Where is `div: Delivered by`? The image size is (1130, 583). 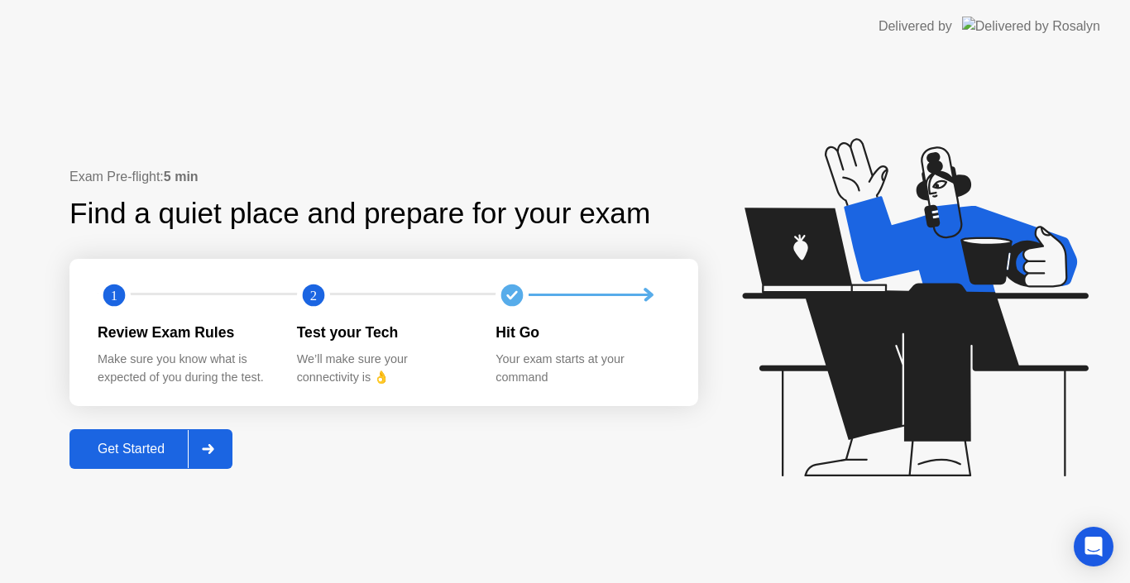
div: Delivered by is located at coordinates (915, 26).